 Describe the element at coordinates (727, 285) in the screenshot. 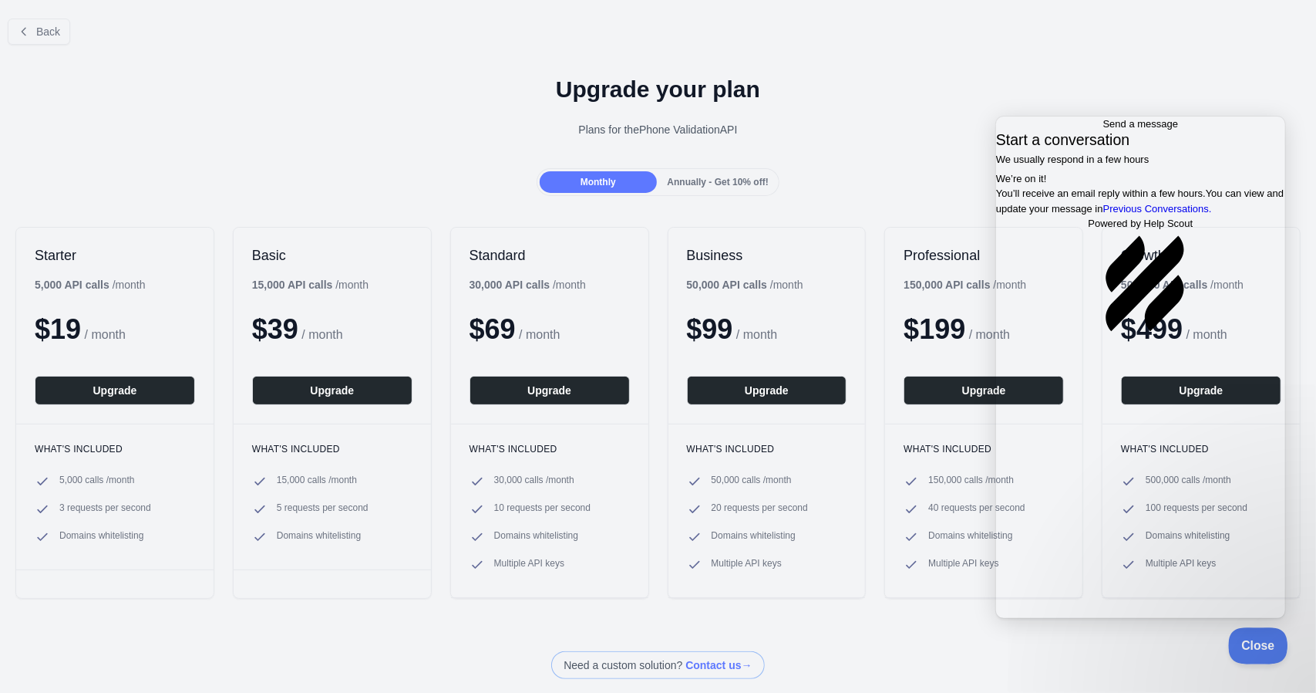

I see `b: 50,000 API calls` at that location.